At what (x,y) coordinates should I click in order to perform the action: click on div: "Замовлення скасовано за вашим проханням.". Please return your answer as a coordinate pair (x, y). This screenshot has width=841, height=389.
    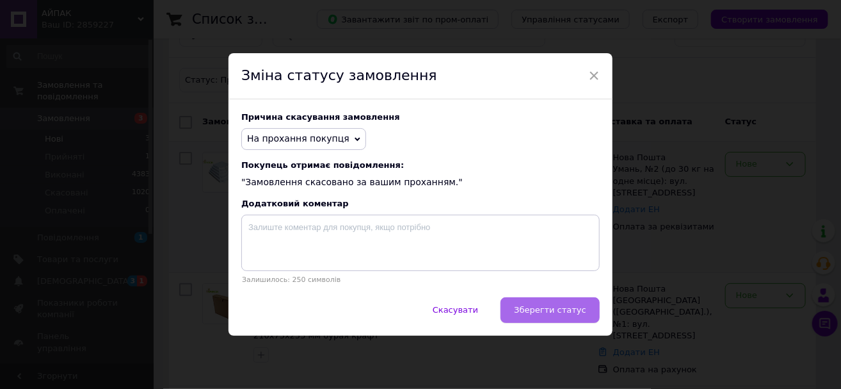
    Looking at the image, I should click on (421, 174).